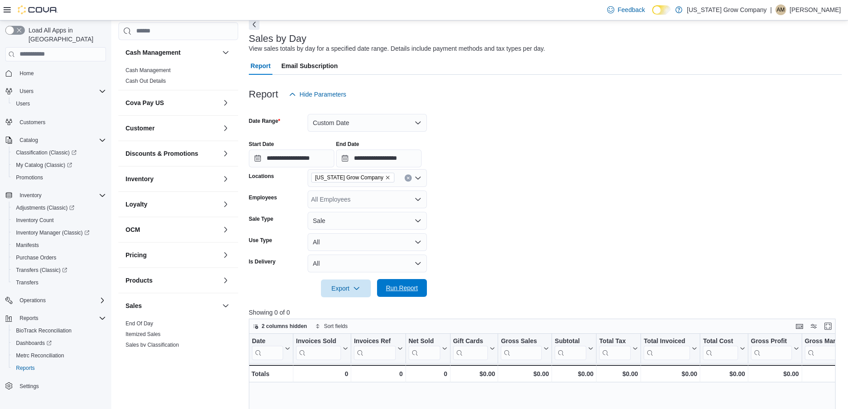 The image size is (848, 409). What do you see at coordinates (59, 283) in the screenshot?
I see `span: Transfers` at bounding box center [59, 283].